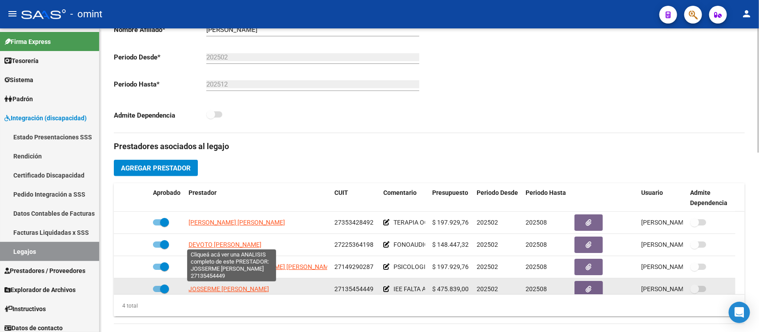  I want to click on span: Tesorería, so click(21, 61).